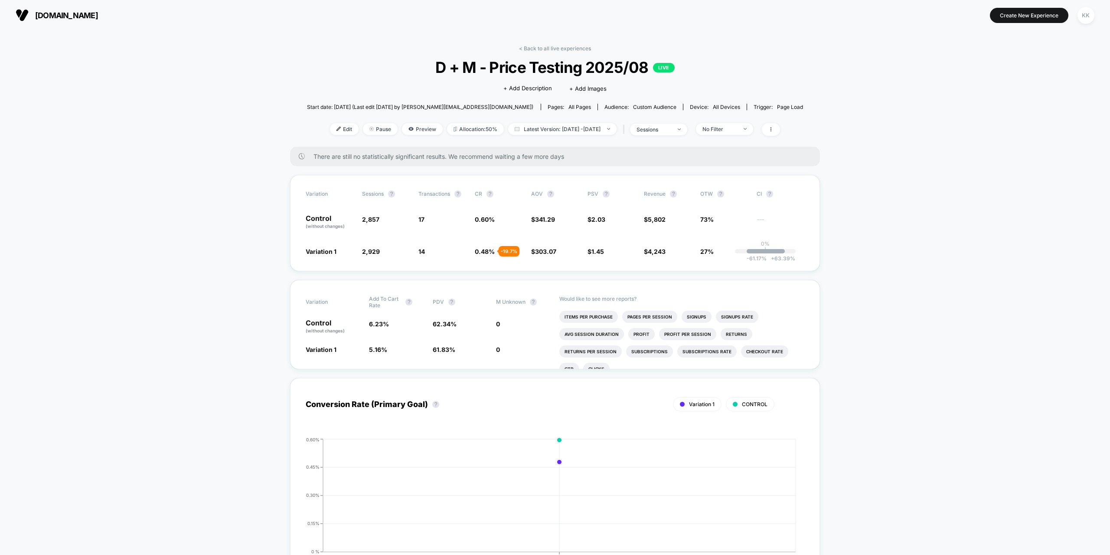 This screenshot has height=555, width=1110. Describe the element at coordinates (596, 369) in the screenshot. I see `li: Clicks` at that location.